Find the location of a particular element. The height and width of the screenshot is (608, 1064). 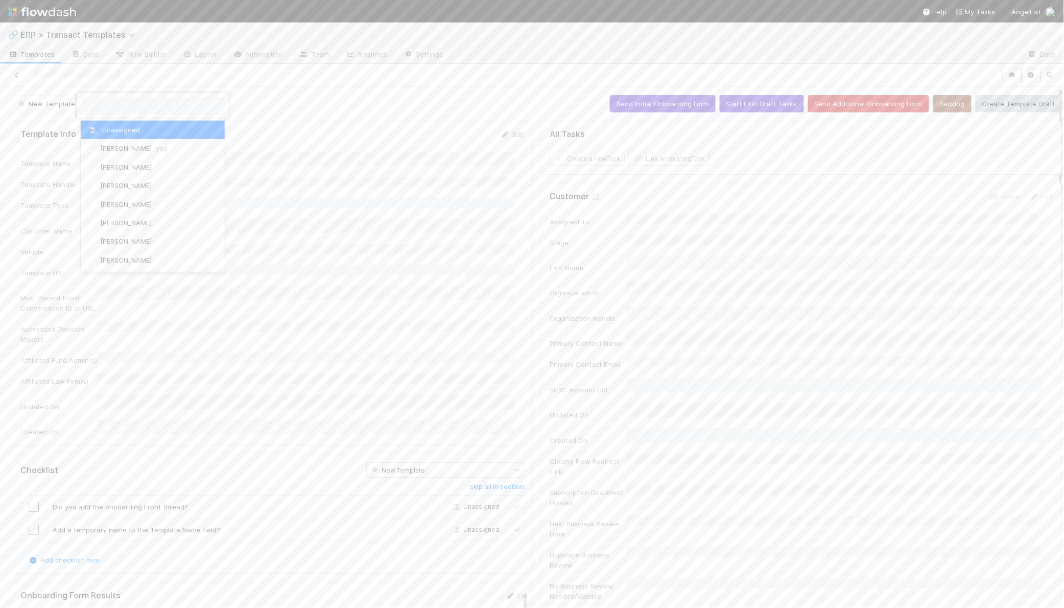

img: avatar_e72d8d4f-0f5d-4917-9637-c14fda249102.png is located at coordinates (92, 167).